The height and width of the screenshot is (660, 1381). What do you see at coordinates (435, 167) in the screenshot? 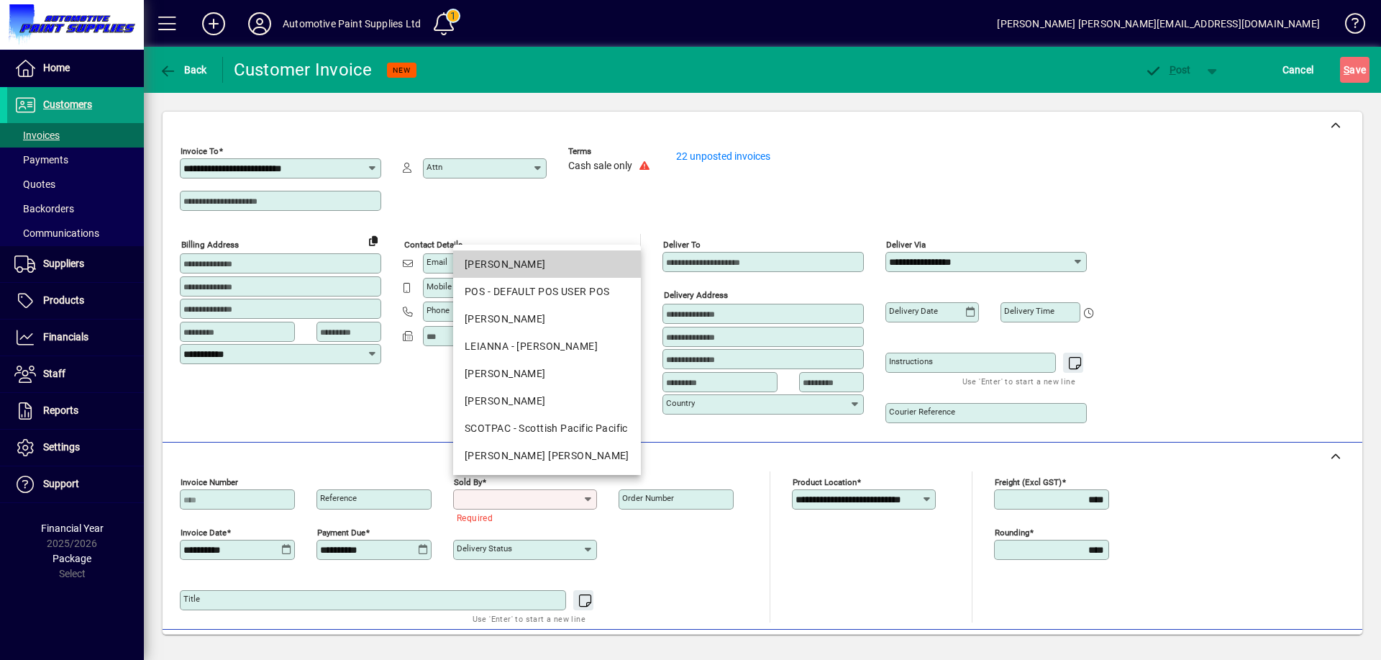
I see `mat-label: Attn` at bounding box center [435, 167].